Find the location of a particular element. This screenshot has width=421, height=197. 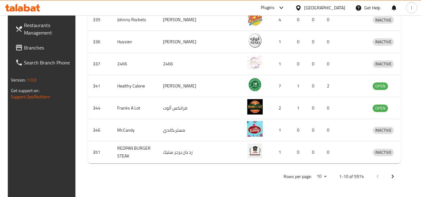

a: Restaurants Management is located at coordinates (44, 29).